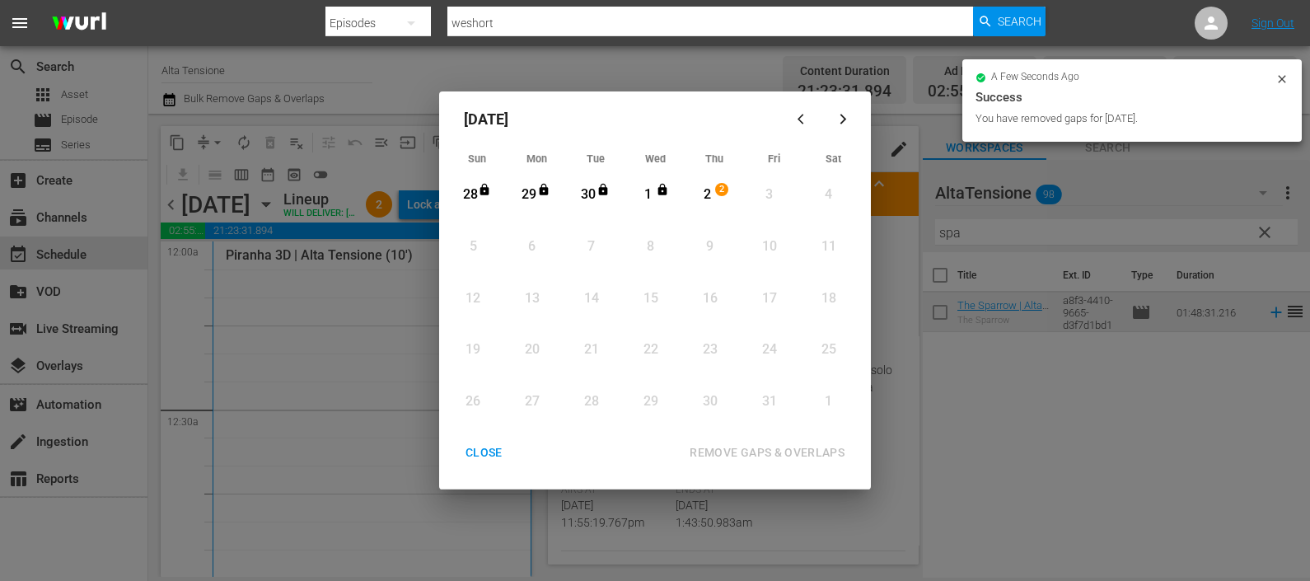  I want to click on div: 8, so click(650, 246).